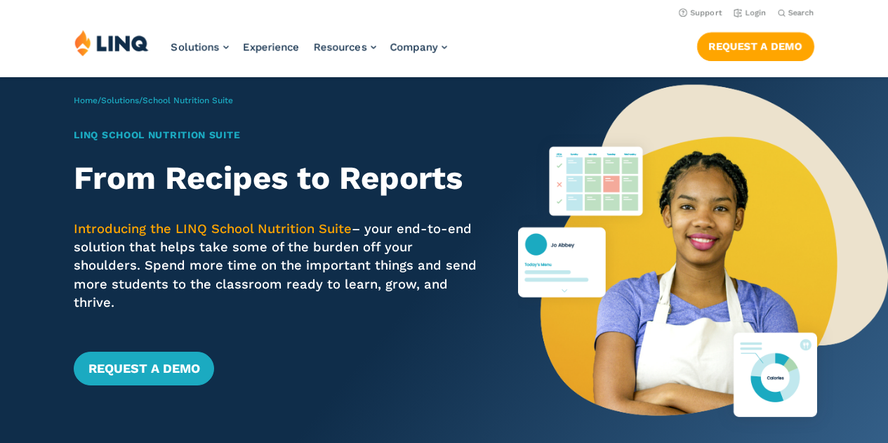  Describe the element at coordinates (271, 47) in the screenshot. I see `span: Experience` at that location.